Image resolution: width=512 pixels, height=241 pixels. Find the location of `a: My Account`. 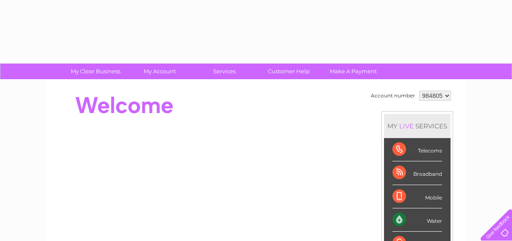

a: My Account is located at coordinates (160, 71).